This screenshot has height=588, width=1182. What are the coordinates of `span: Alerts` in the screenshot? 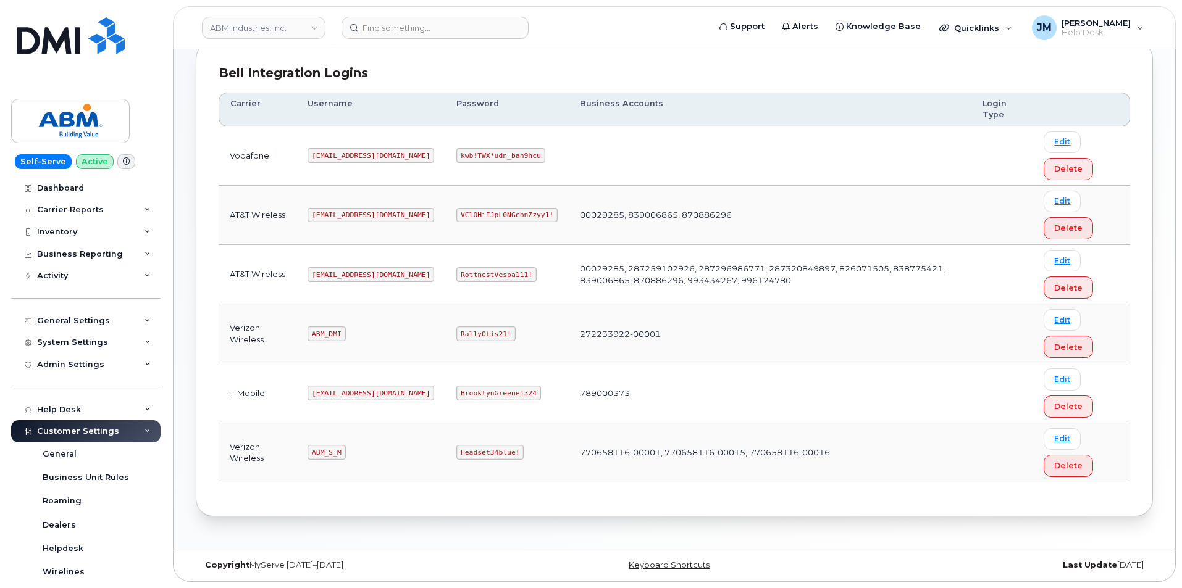 It's located at (805, 27).